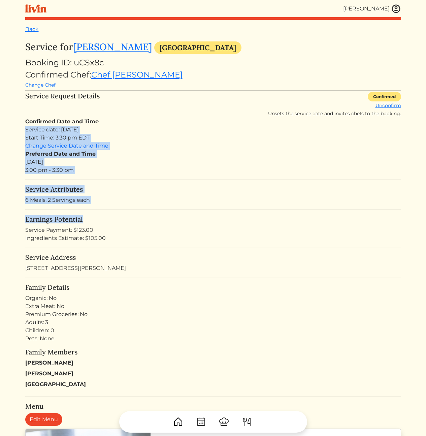 The width and height of the screenshot is (426, 436). I want to click on img: livin-logo-a0d97d1a881af30f6274990eb6222085a2533c92bbd1e4f22c21b4f0d0e3210c.svg, so click(36, 8).